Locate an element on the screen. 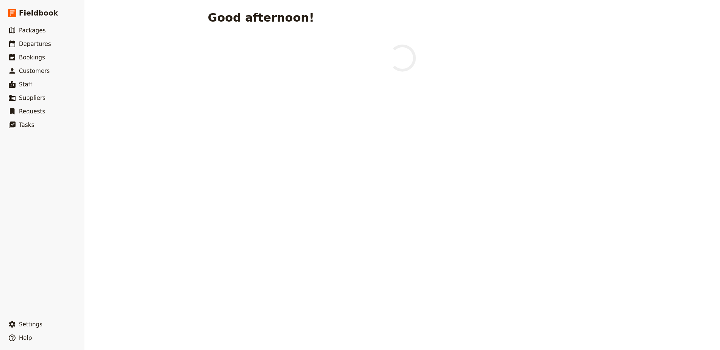 The width and height of the screenshot is (720, 350). span: Suppliers is located at coordinates (32, 98).